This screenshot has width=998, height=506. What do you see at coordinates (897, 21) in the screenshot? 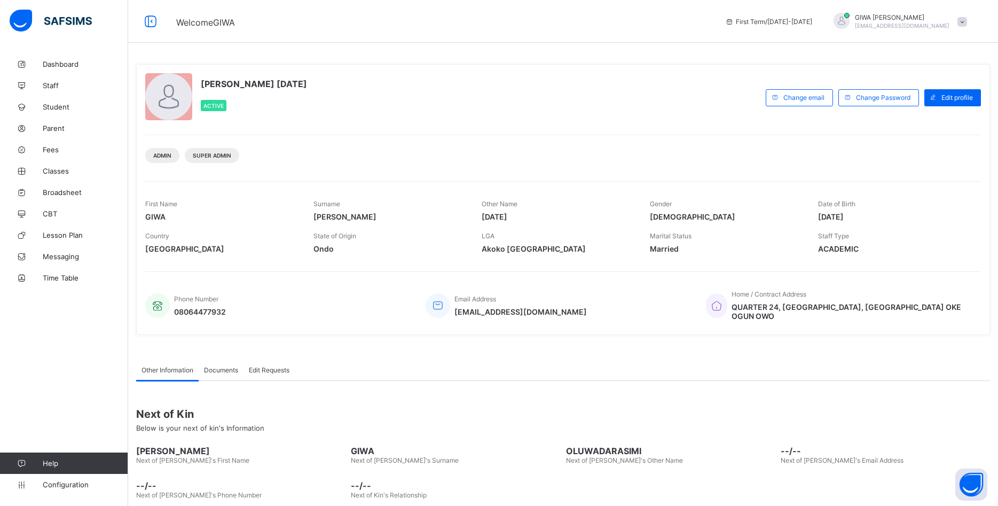
I see `div: GIWAJEROME` at bounding box center [897, 21].